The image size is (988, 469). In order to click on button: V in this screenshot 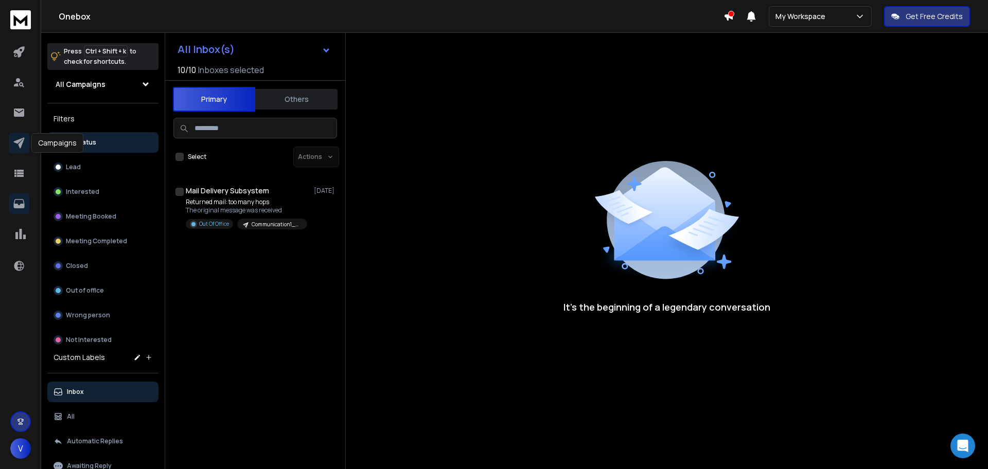, I will do `click(21, 449)`.